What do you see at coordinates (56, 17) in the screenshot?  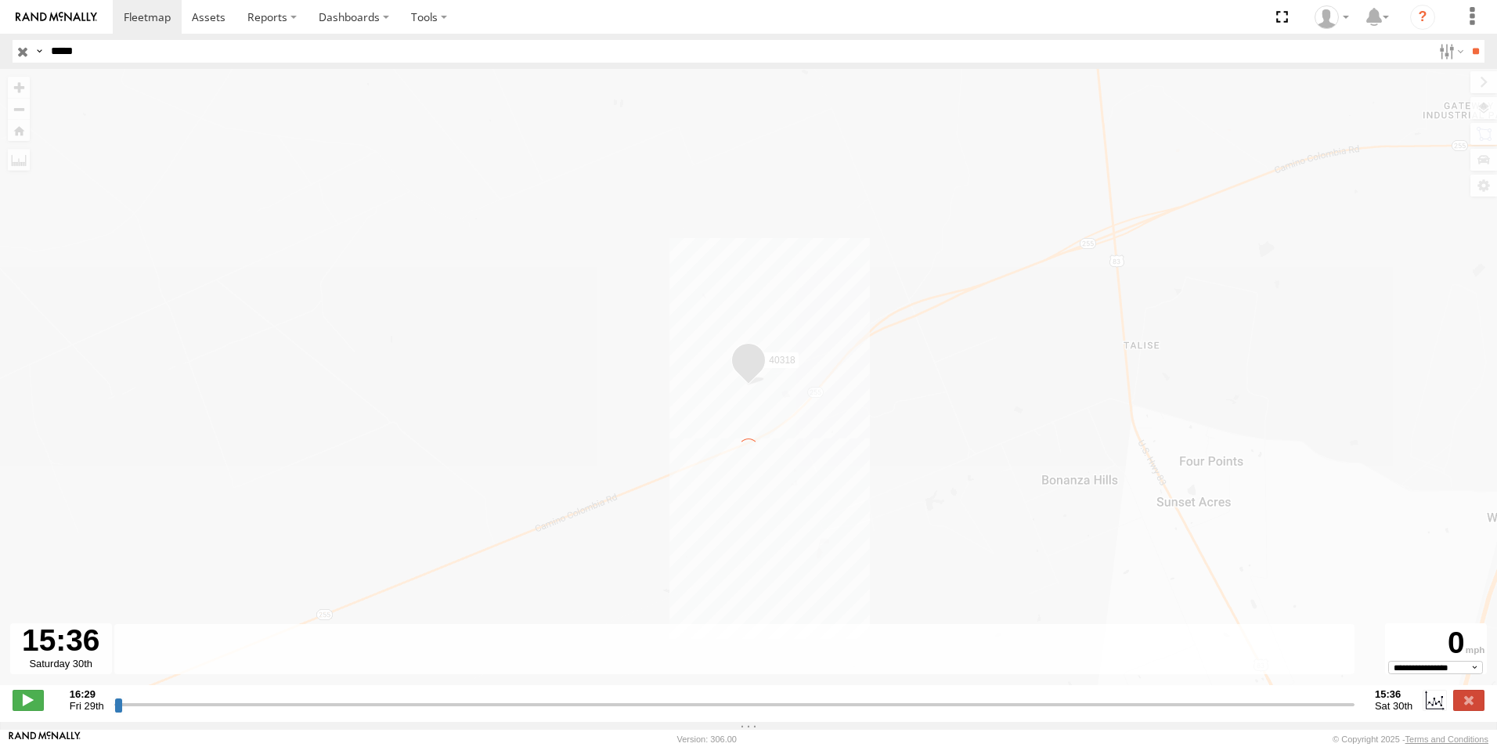 I see `img: rand-logo.svg` at bounding box center [56, 17].